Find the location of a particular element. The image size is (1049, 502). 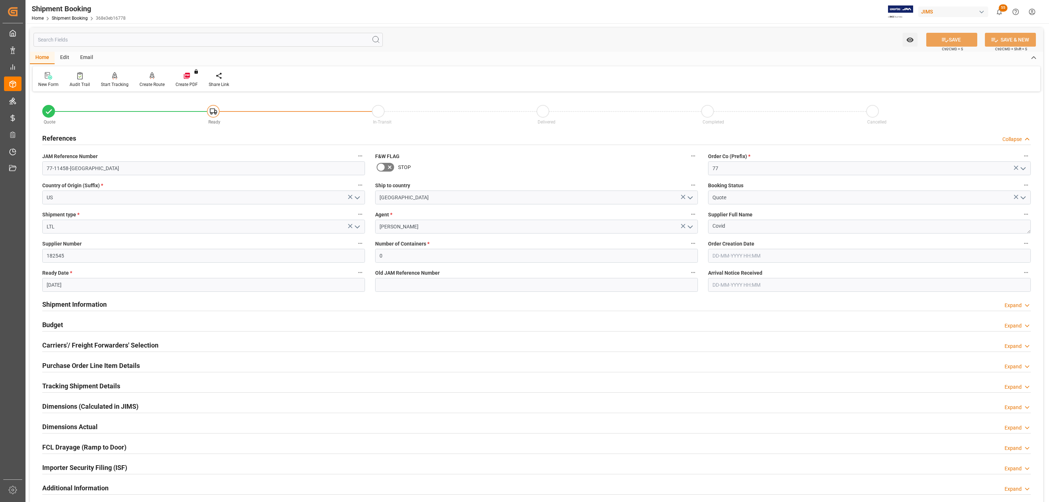

button: SAVE is located at coordinates (952, 40).